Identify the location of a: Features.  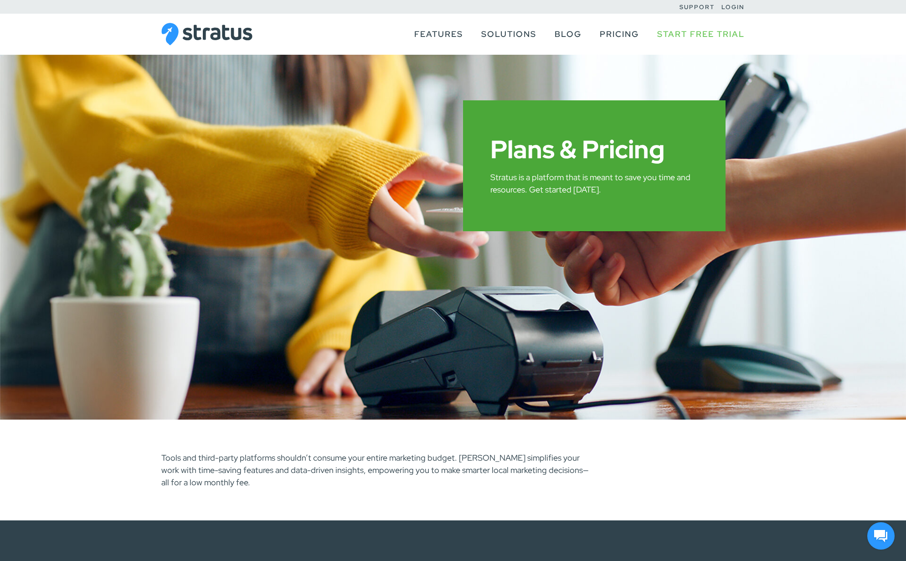
(438, 34).